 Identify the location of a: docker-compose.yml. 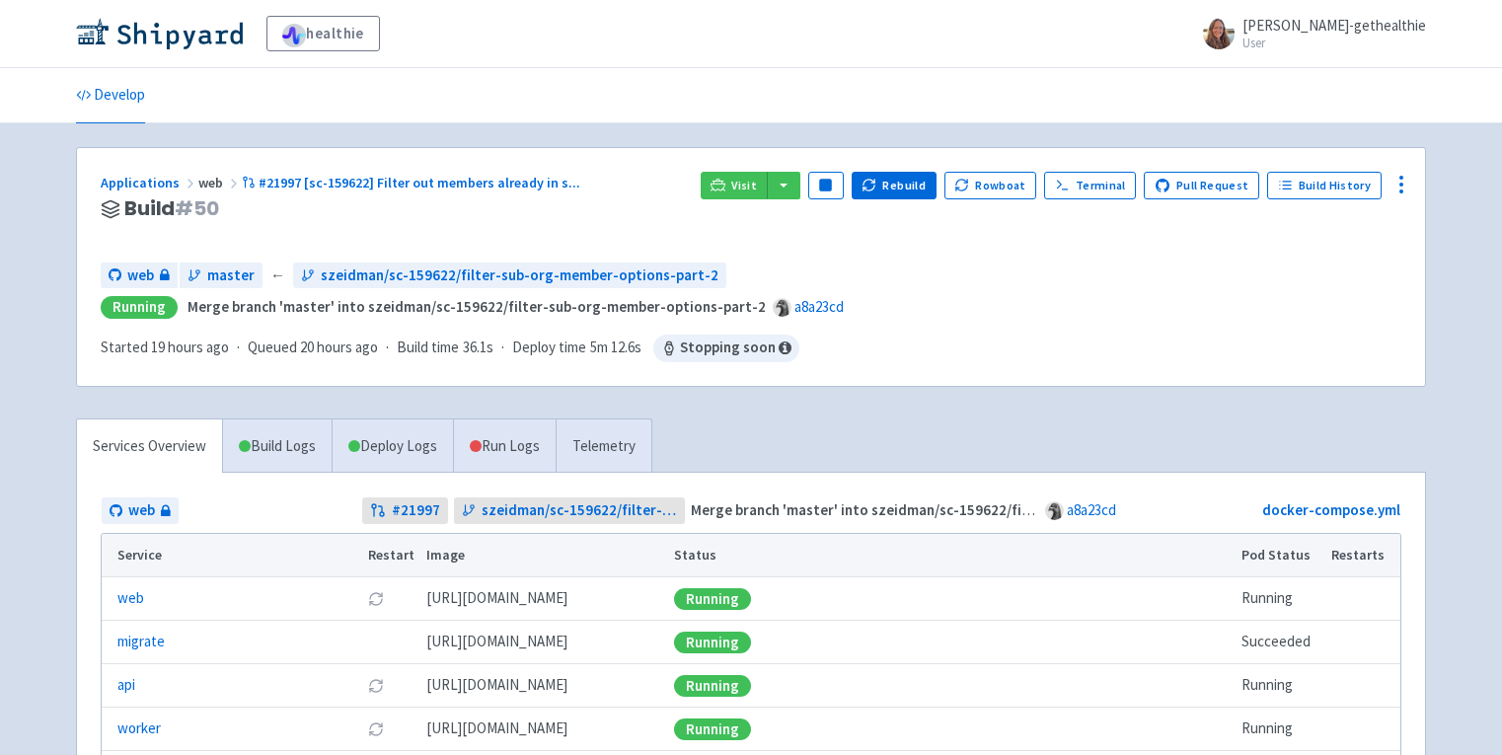
(1331, 509).